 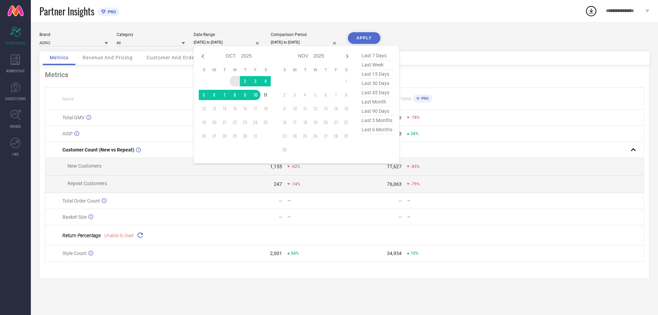 What do you see at coordinates (377, 56) in the screenshot?
I see `span: last 7 days` at bounding box center [377, 56].